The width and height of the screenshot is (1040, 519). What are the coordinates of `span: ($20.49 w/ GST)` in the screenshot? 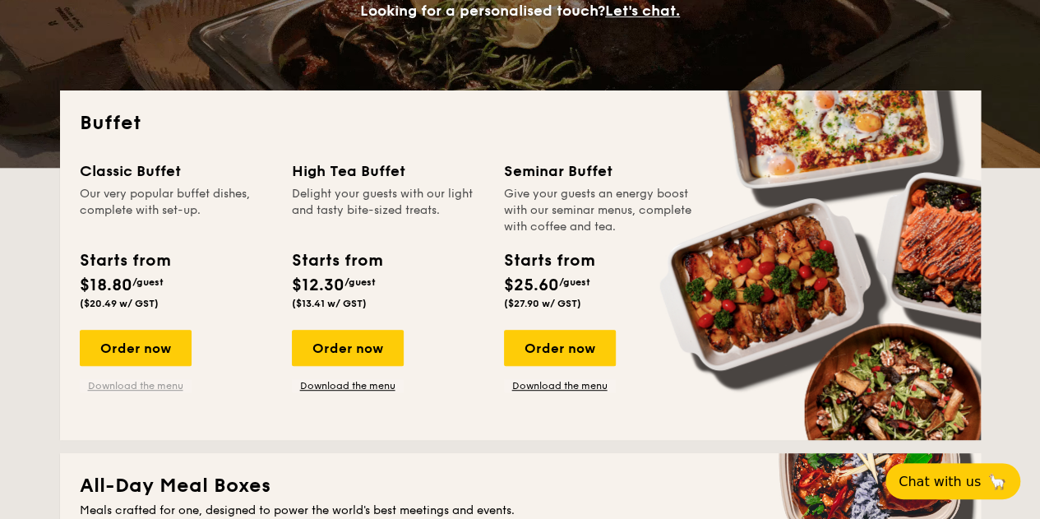 It's located at (119, 303).